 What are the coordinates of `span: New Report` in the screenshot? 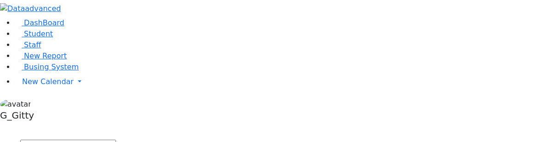 It's located at (45, 56).